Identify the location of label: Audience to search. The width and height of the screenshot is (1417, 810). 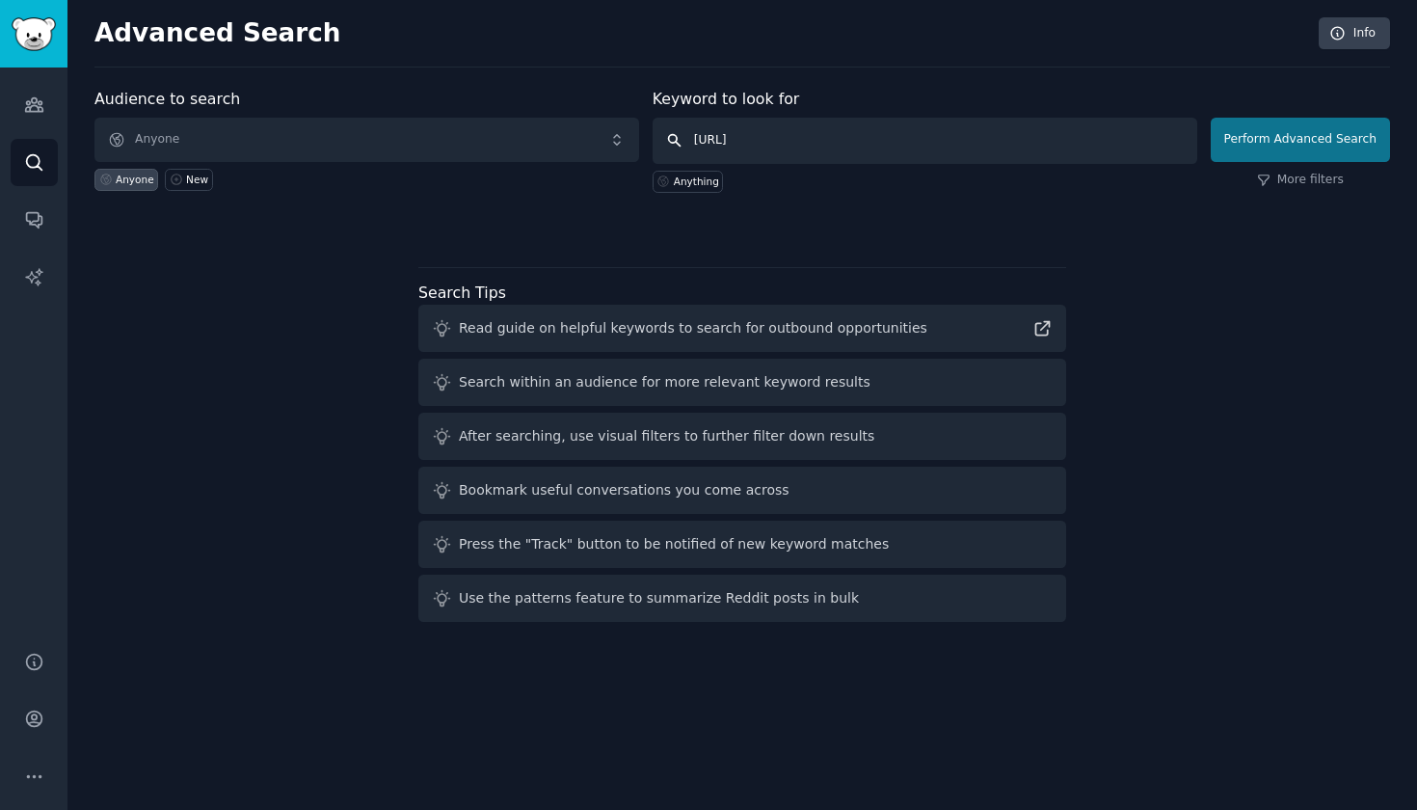
(167, 98).